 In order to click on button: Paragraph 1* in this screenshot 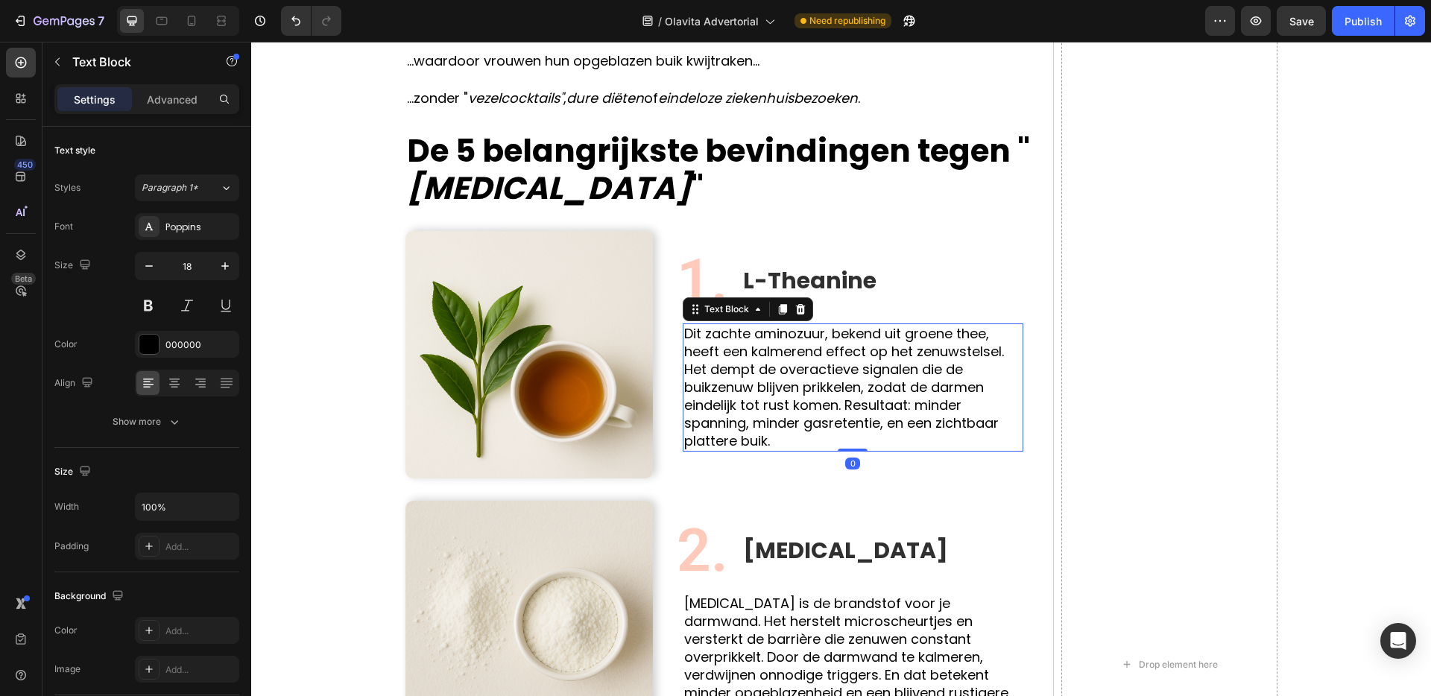, I will do `click(187, 188)`.